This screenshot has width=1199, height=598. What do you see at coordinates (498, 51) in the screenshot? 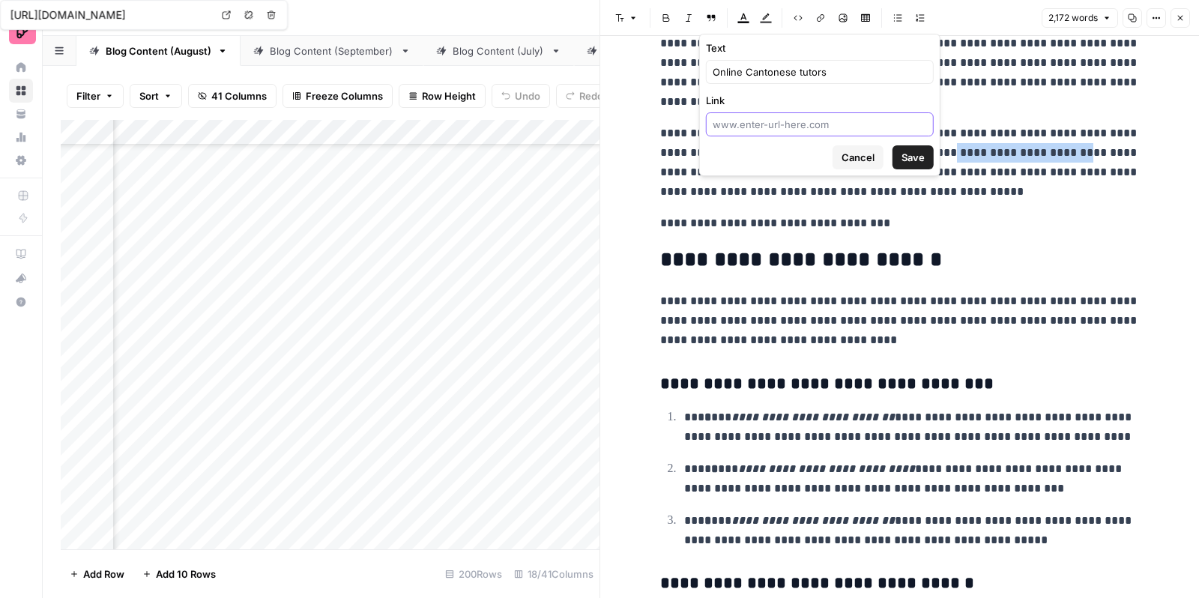
I see `a: Blog Content (July)` at bounding box center [498, 51].